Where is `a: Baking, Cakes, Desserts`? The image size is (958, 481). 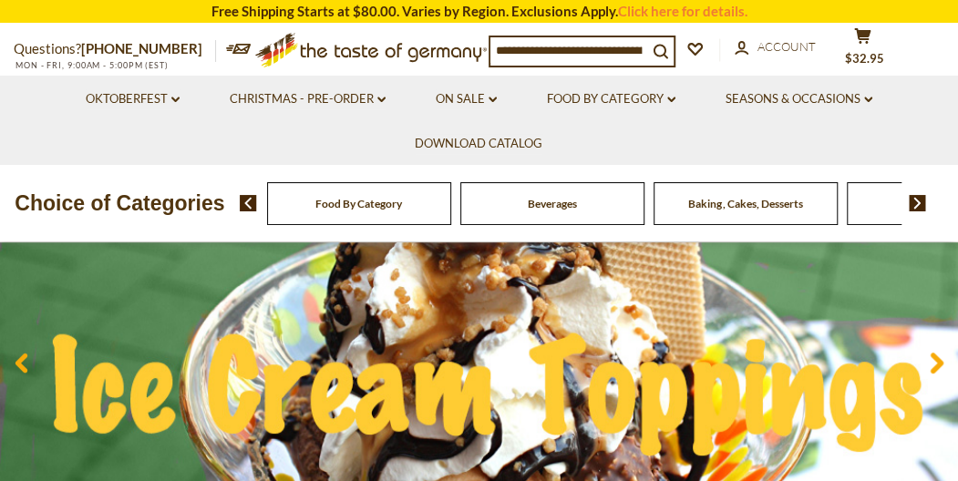 a: Baking, Cakes, Desserts is located at coordinates (745, 203).